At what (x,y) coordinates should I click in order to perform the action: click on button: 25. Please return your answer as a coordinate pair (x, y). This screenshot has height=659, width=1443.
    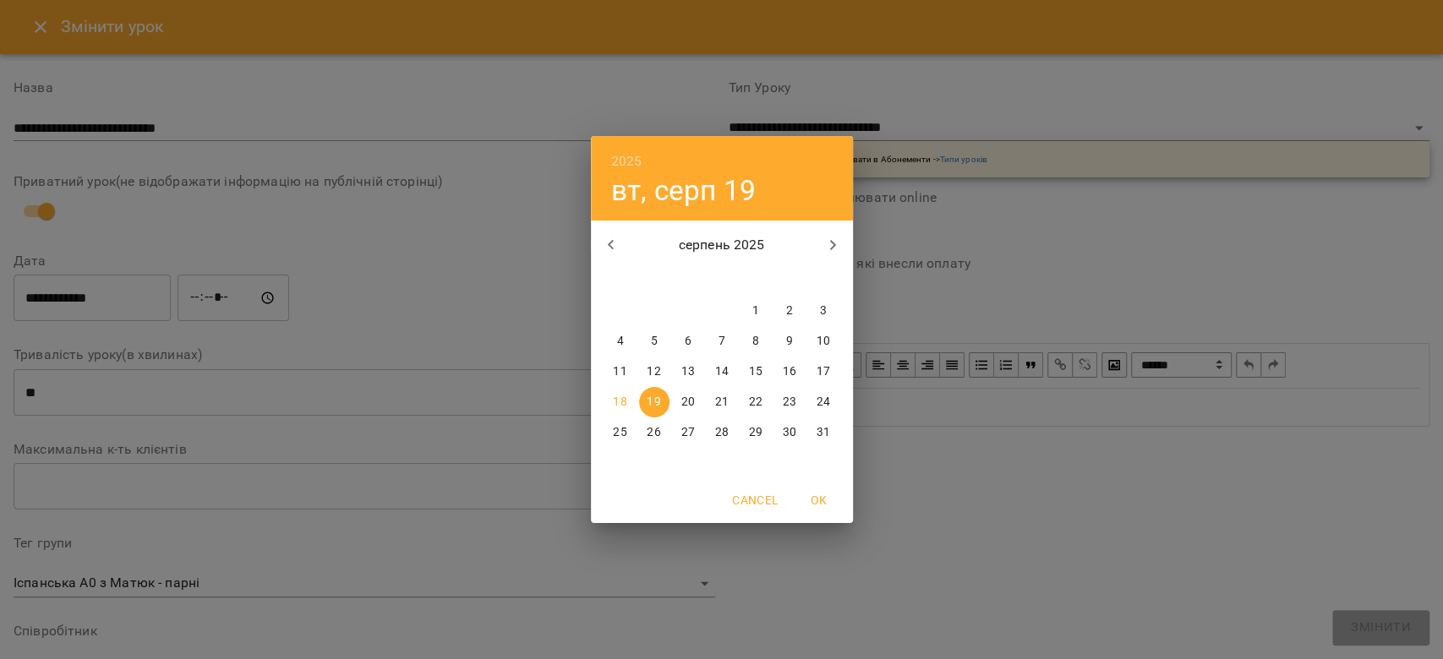
    Looking at the image, I should click on (621, 433).